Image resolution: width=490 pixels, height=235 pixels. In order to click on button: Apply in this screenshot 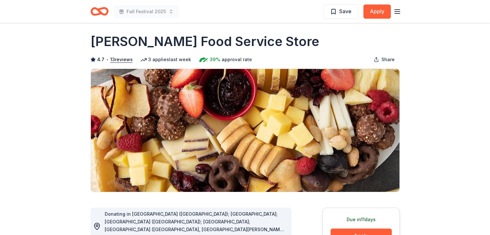, I will do `click(377, 12)`.